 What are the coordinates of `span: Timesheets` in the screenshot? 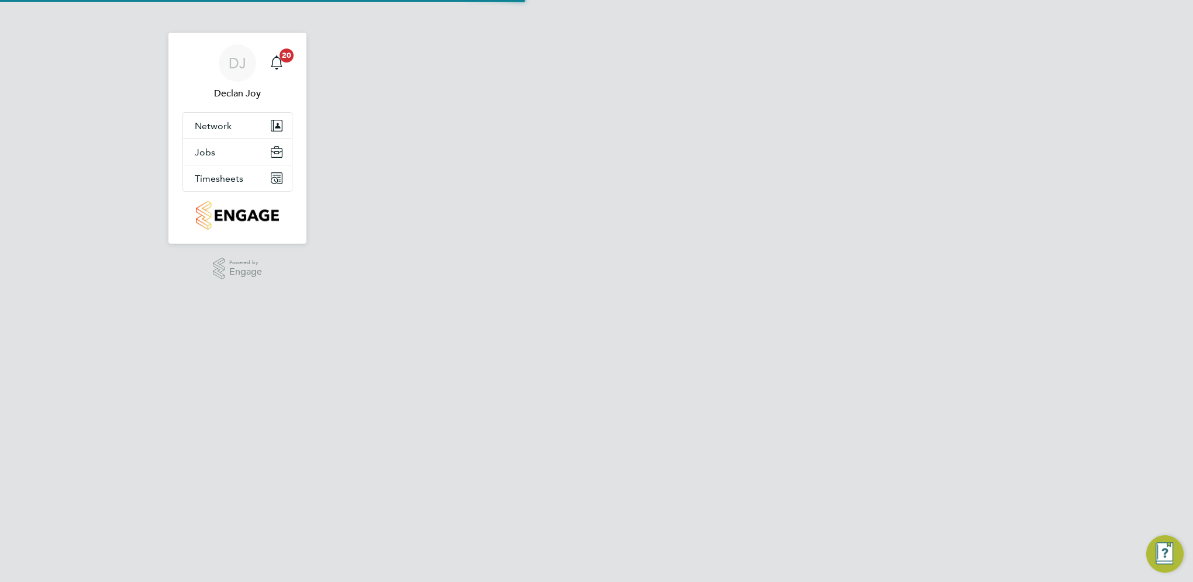 It's located at (219, 178).